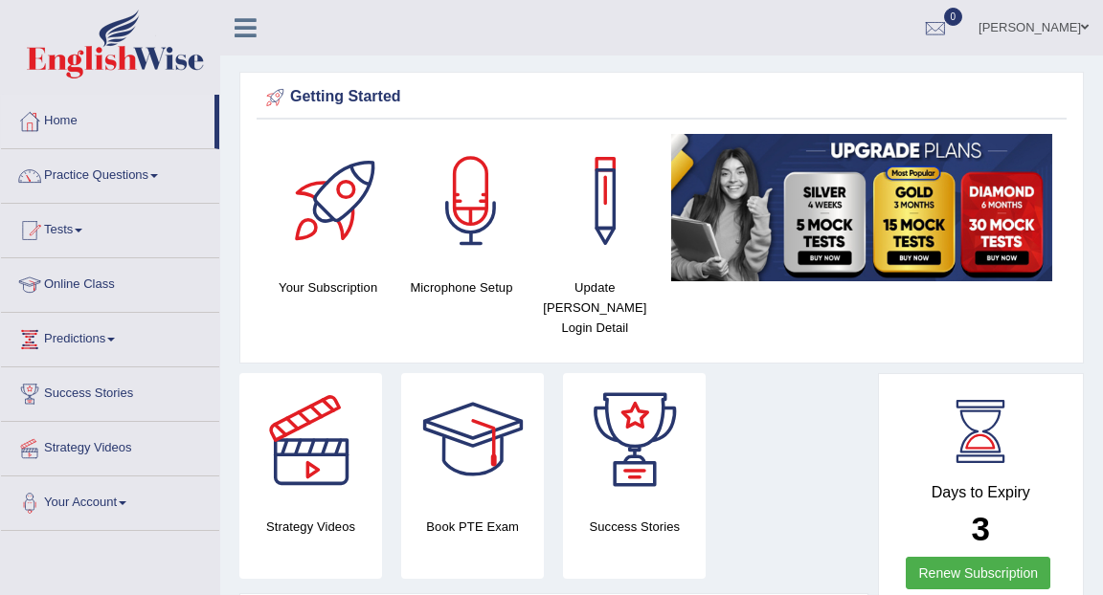 The height and width of the screenshot is (595, 1103). What do you see at coordinates (310, 526) in the screenshot?
I see `h4: Strategy Videos` at bounding box center [310, 526].